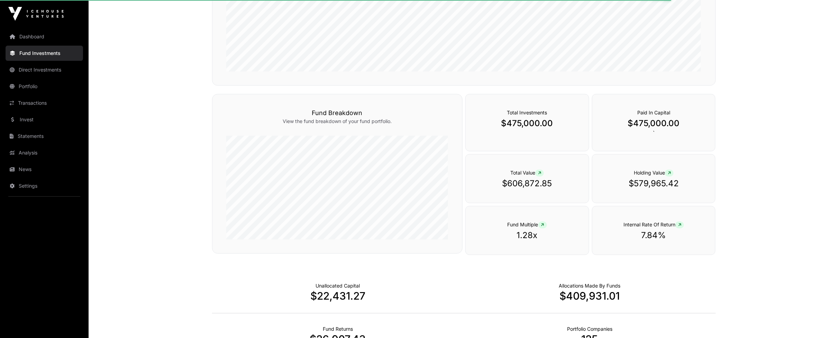  I want to click on p: 1.28x, so click(527, 236).